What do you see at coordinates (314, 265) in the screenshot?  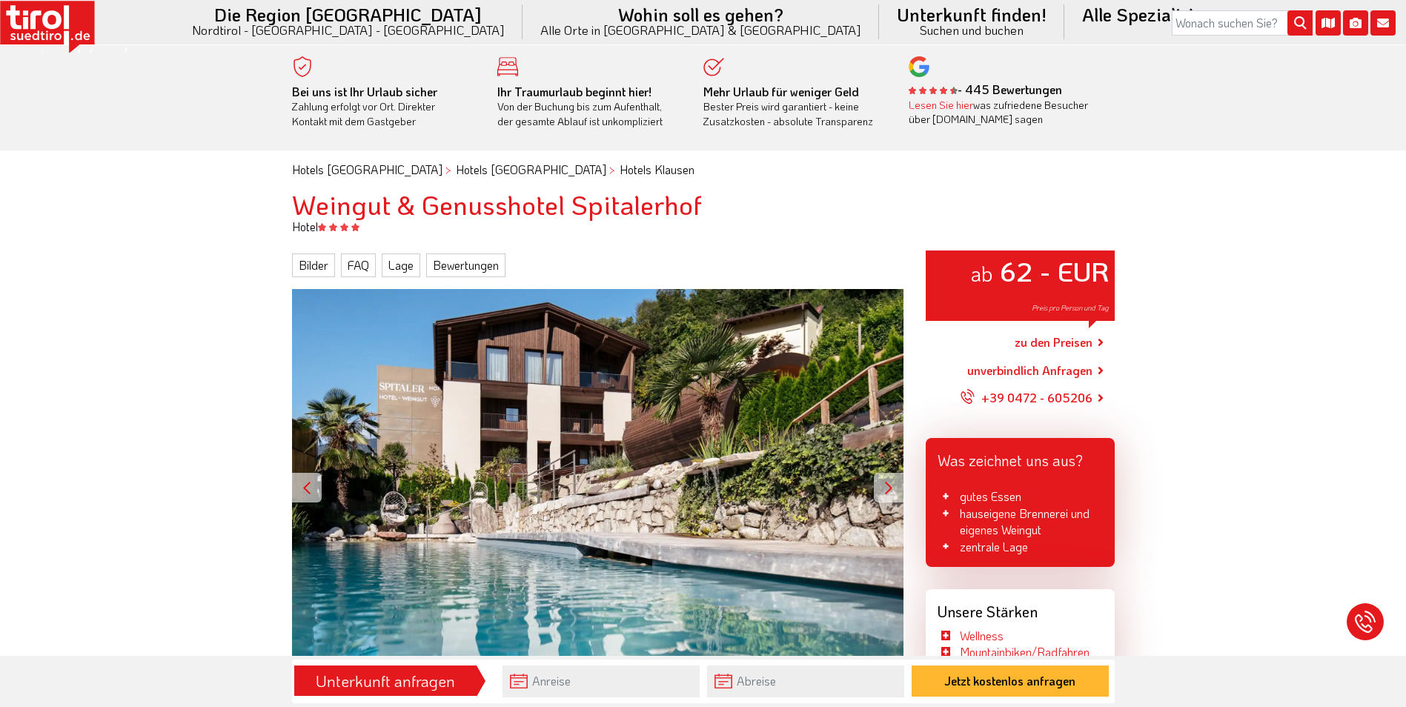 I see `a: Bilder` at bounding box center [314, 265].